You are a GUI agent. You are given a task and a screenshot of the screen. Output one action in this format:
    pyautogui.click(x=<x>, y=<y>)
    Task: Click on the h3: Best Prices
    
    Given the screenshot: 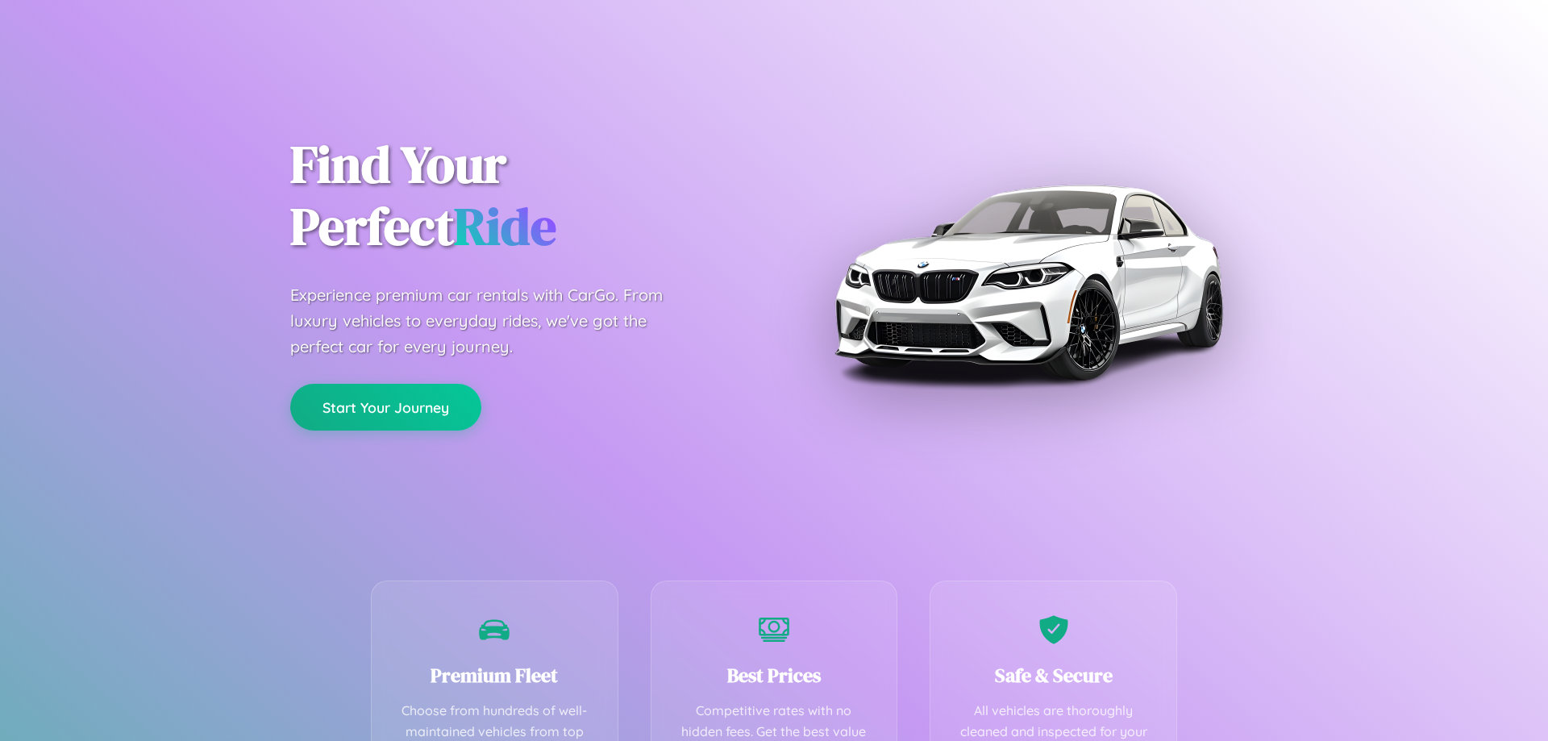 What is the action you would take?
    pyautogui.click(x=774, y=675)
    